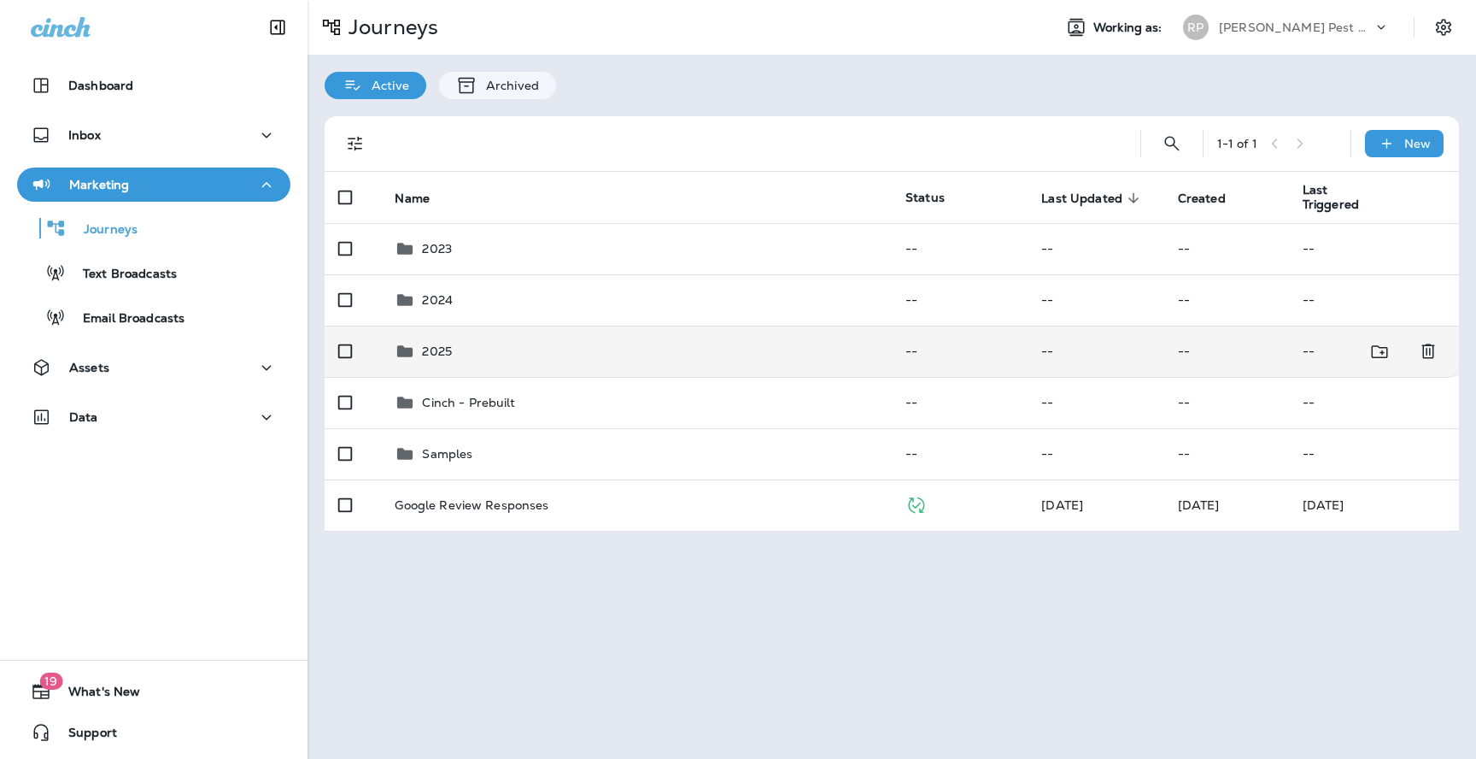  Describe the element at coordinates (84, 417) in the screenshot. I see `p: Data` at that location.